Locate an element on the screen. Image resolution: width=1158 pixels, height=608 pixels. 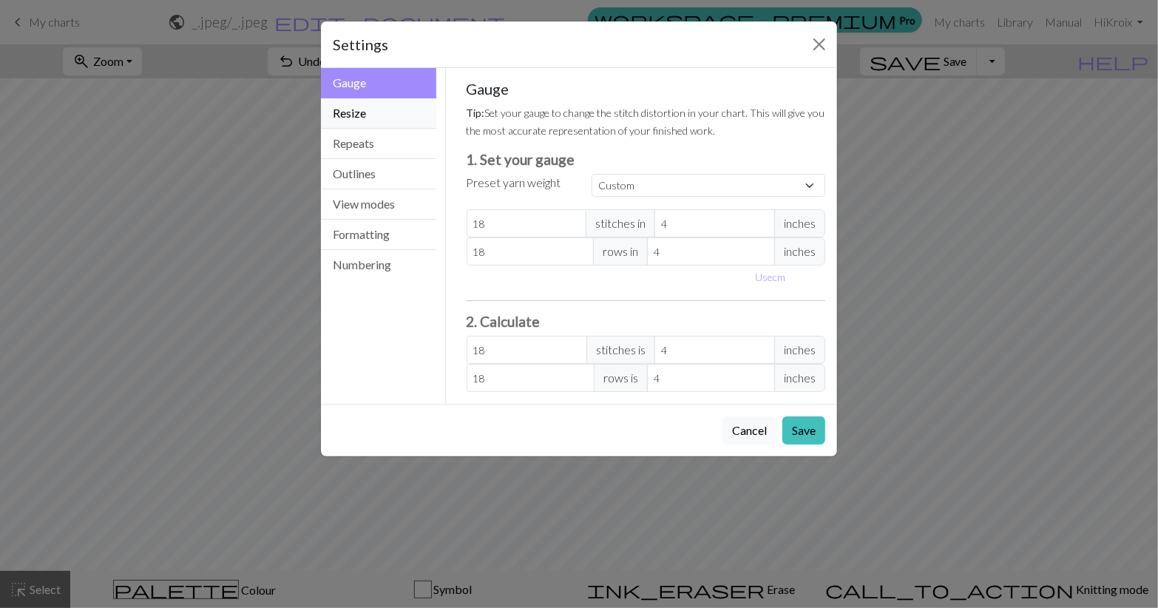
span: stitches in is located at coordinates (620, 223).